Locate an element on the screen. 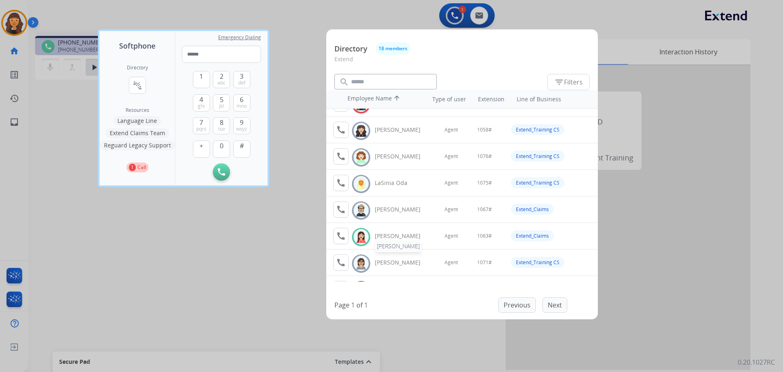  button: 0 is located at coordinates (221, 149).